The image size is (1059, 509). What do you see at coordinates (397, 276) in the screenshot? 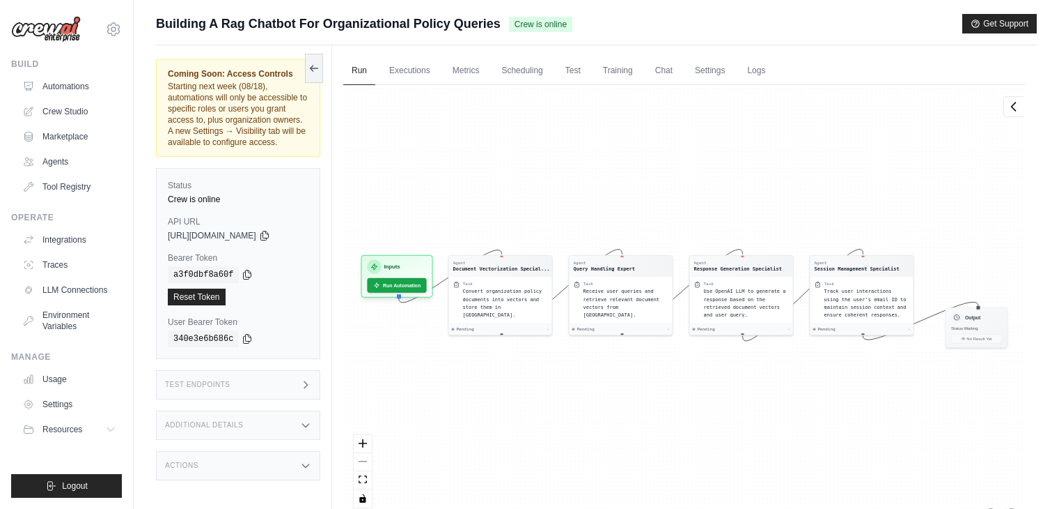
I see `div: InputsRun Automation` at bounding box center [397, 276].